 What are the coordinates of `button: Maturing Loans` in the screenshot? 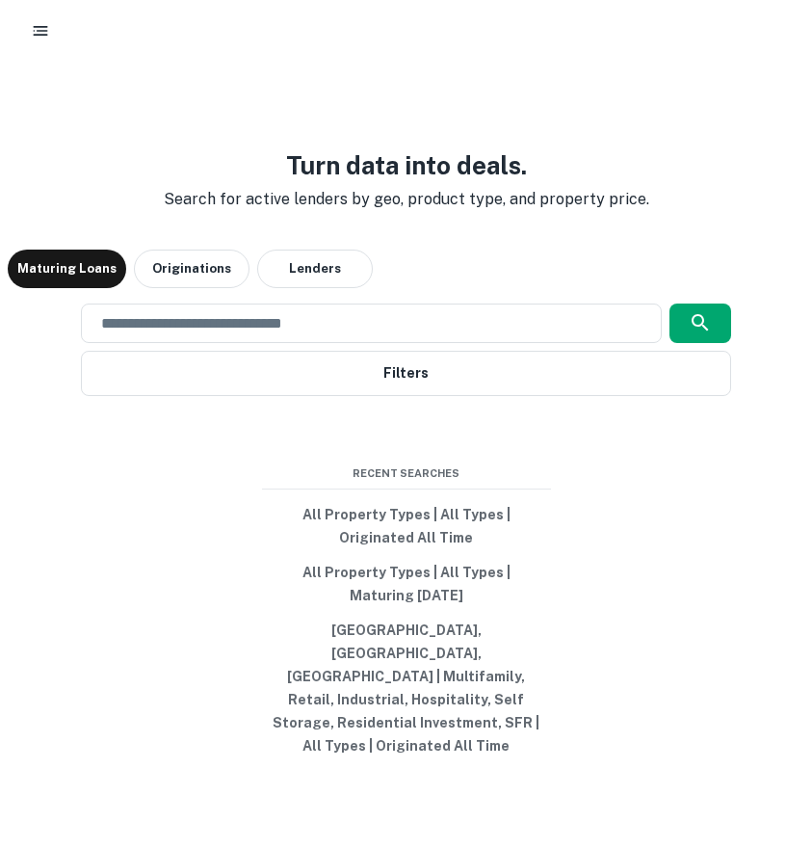 It's located at (66, 269).